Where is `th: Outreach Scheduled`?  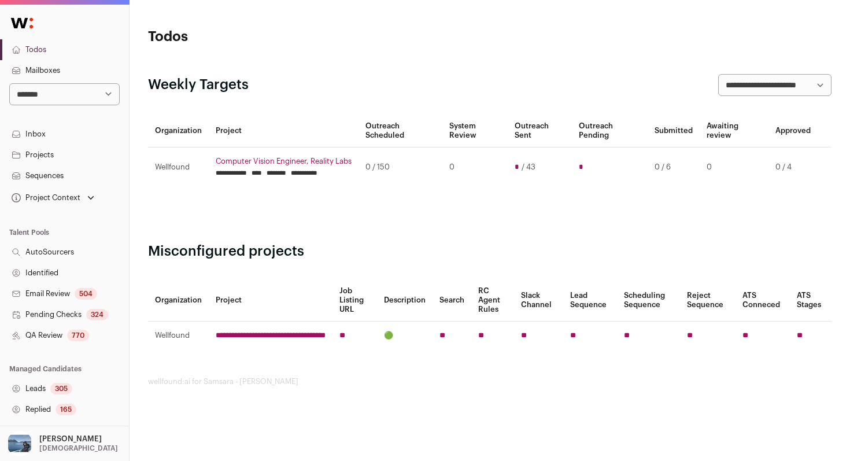
th: Outreach Scheduled is located at coordinates (400, 131).